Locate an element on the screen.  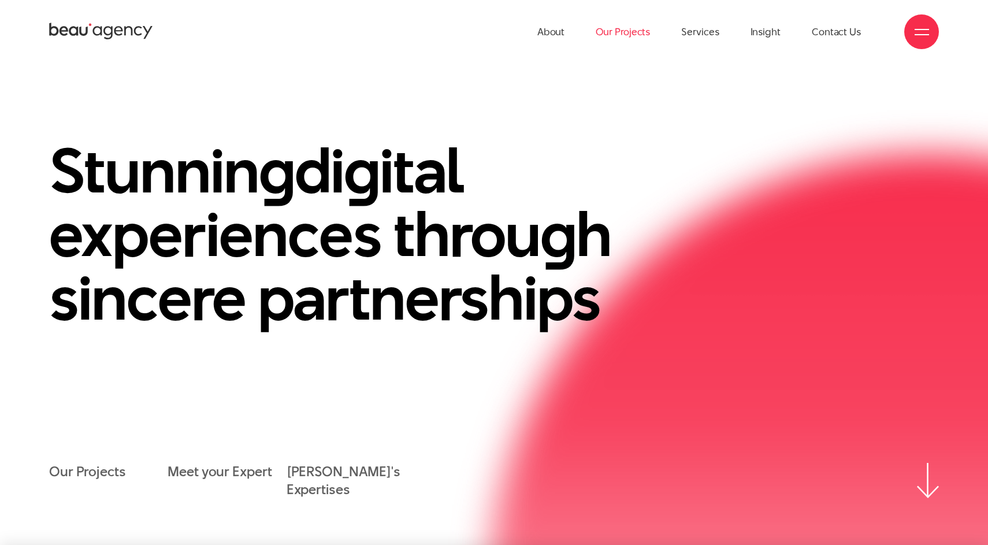
a: Our Projects is located at coordinates (87, 472).